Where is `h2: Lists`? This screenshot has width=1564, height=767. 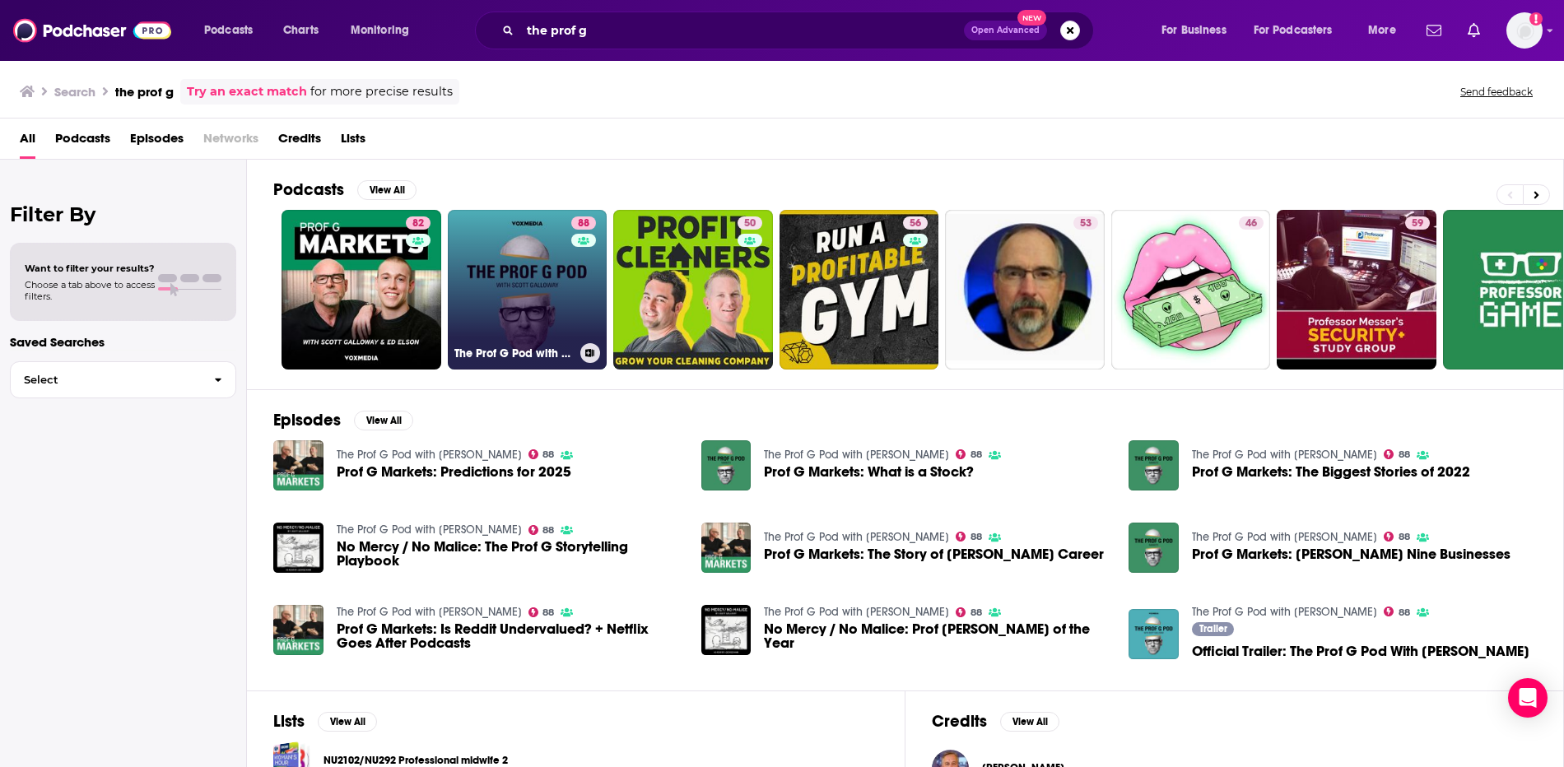 h2: Lists is located at coordinates (289, 721).